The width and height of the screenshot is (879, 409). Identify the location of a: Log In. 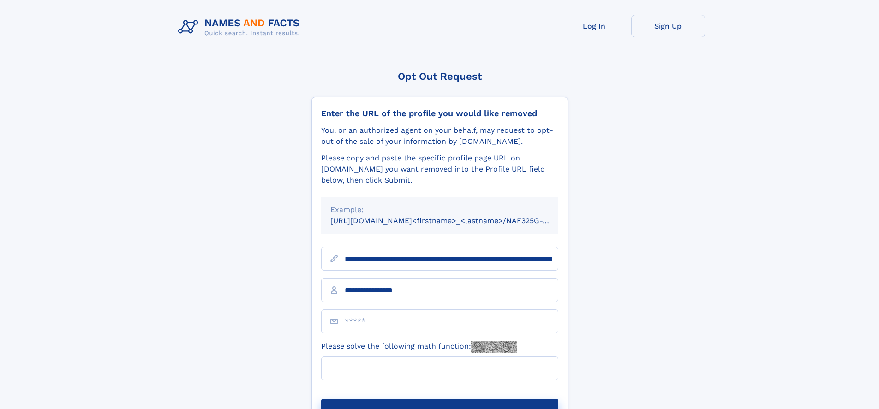
(595, 26).